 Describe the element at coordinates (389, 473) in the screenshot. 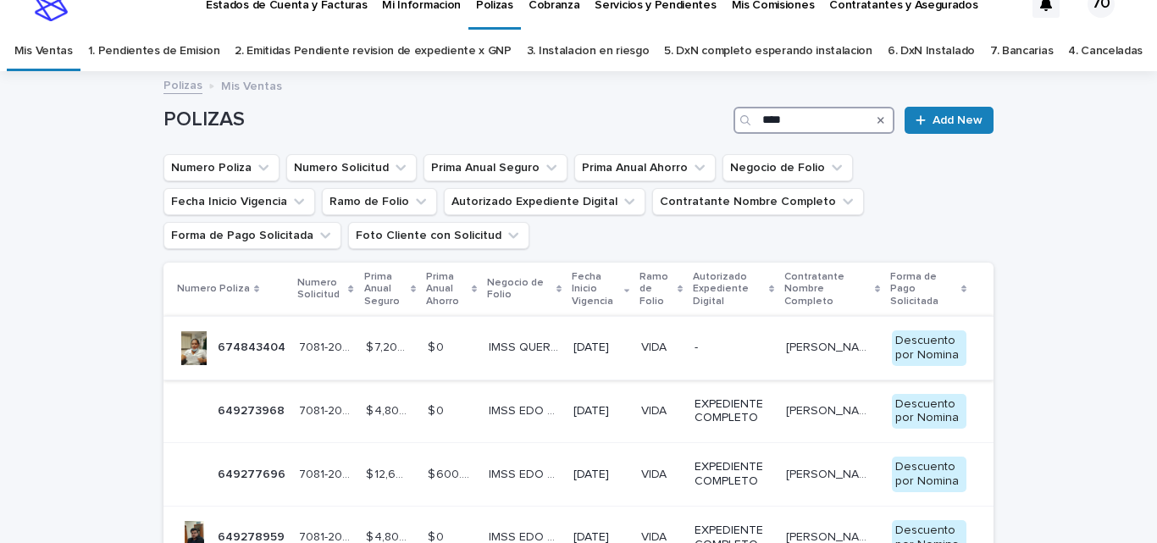

I see `p: $ 12,600.00` at that location.